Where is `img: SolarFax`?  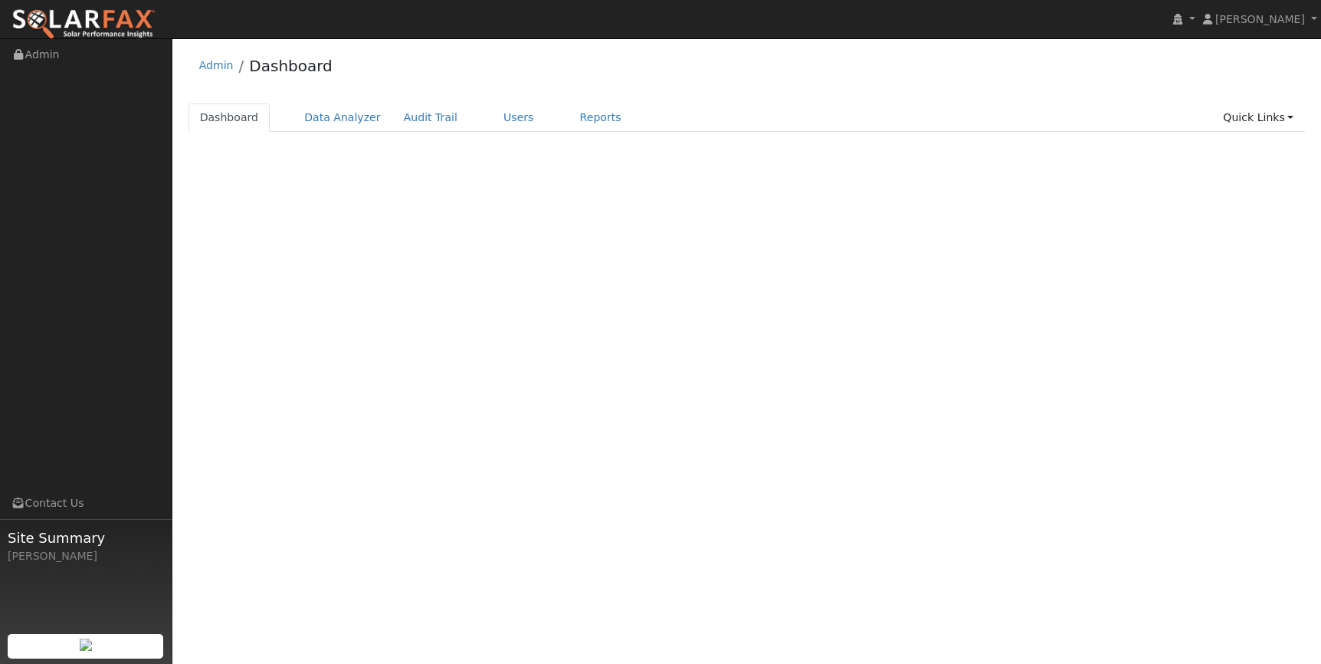 img: SolarFax is located at coordinates (84, 25).